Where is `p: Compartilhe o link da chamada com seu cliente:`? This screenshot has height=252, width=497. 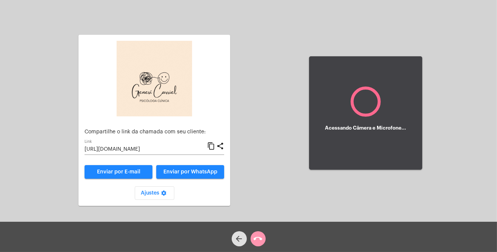 p: Compartilhe o link da chamada com seu cliente: is located at coordinates (154, 132).